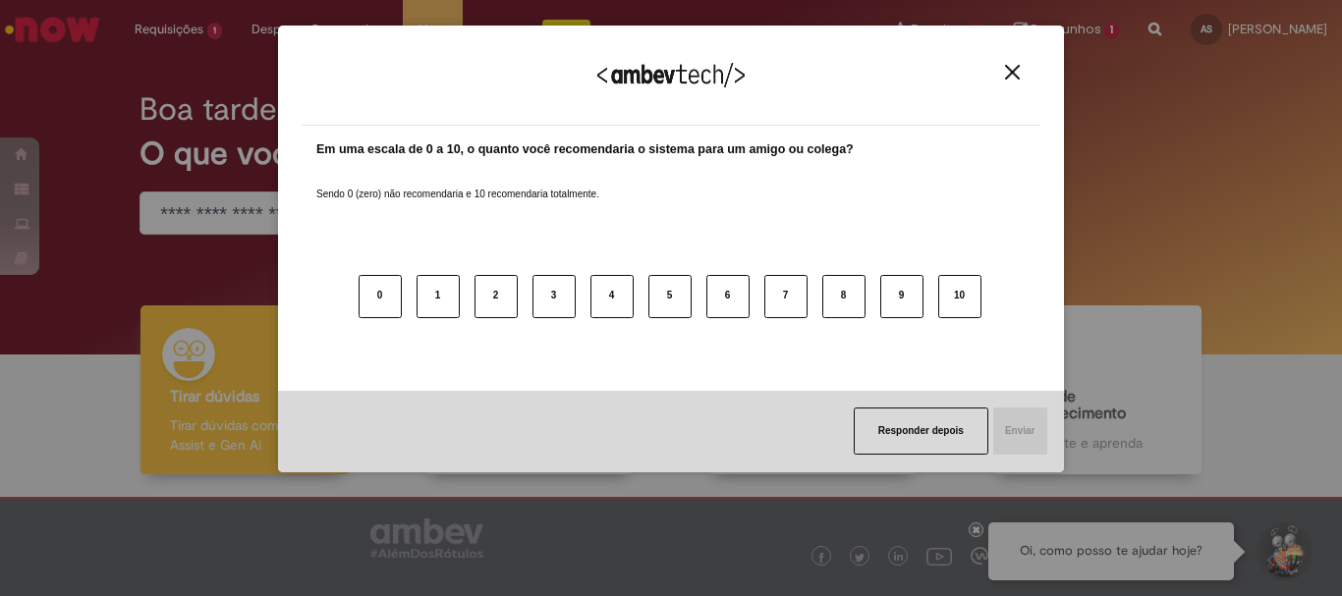  What do you see at coordinates (728, 297) in the screenshot?
I see `button: 6` at bounding box center [728, 297].